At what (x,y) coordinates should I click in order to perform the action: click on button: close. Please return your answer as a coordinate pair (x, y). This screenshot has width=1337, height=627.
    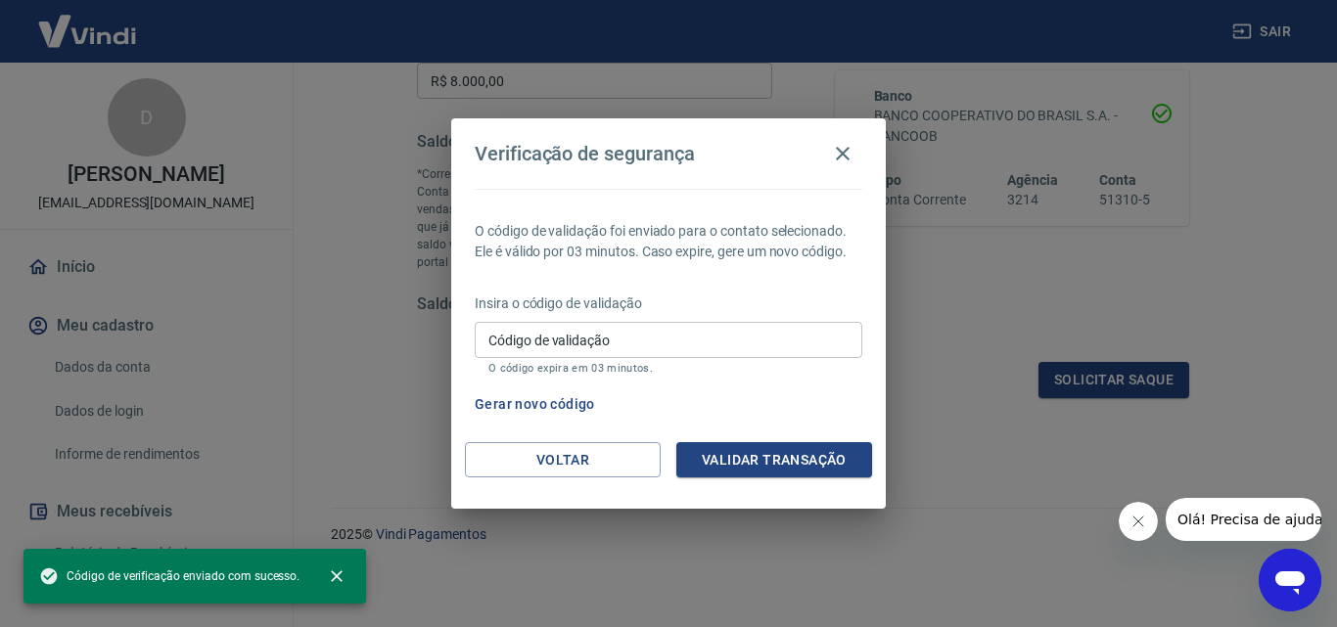
    Looking at the image, I should click on (337, 576).